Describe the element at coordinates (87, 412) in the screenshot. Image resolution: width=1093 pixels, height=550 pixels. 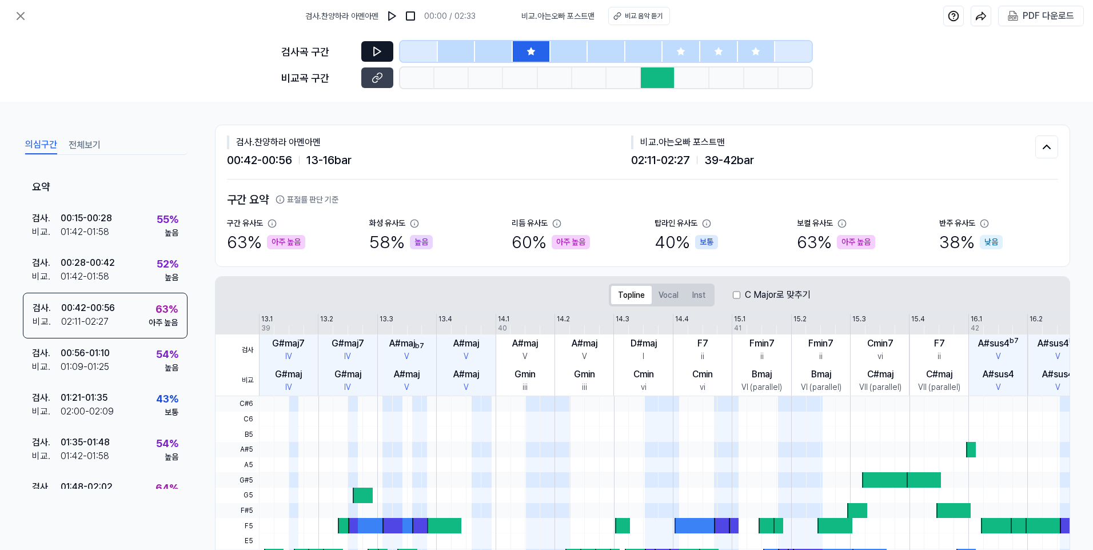
I see `div: 02:00 - 02:09` at that location.